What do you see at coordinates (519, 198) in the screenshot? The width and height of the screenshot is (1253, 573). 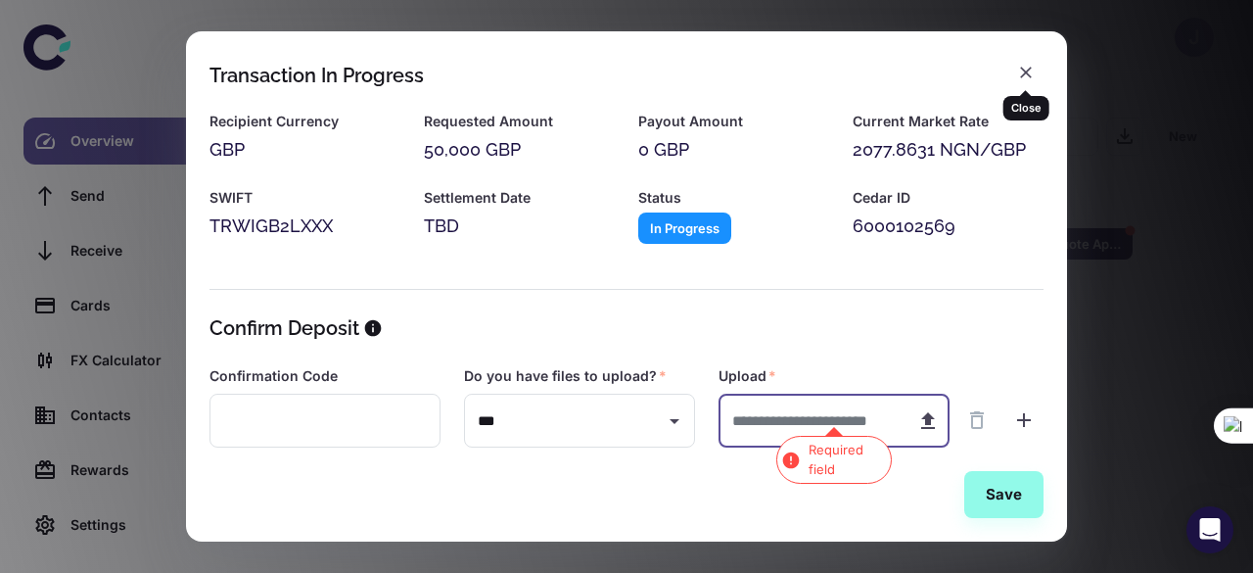 I see `h6: Settlement Date` at bounding box center [519, 198].